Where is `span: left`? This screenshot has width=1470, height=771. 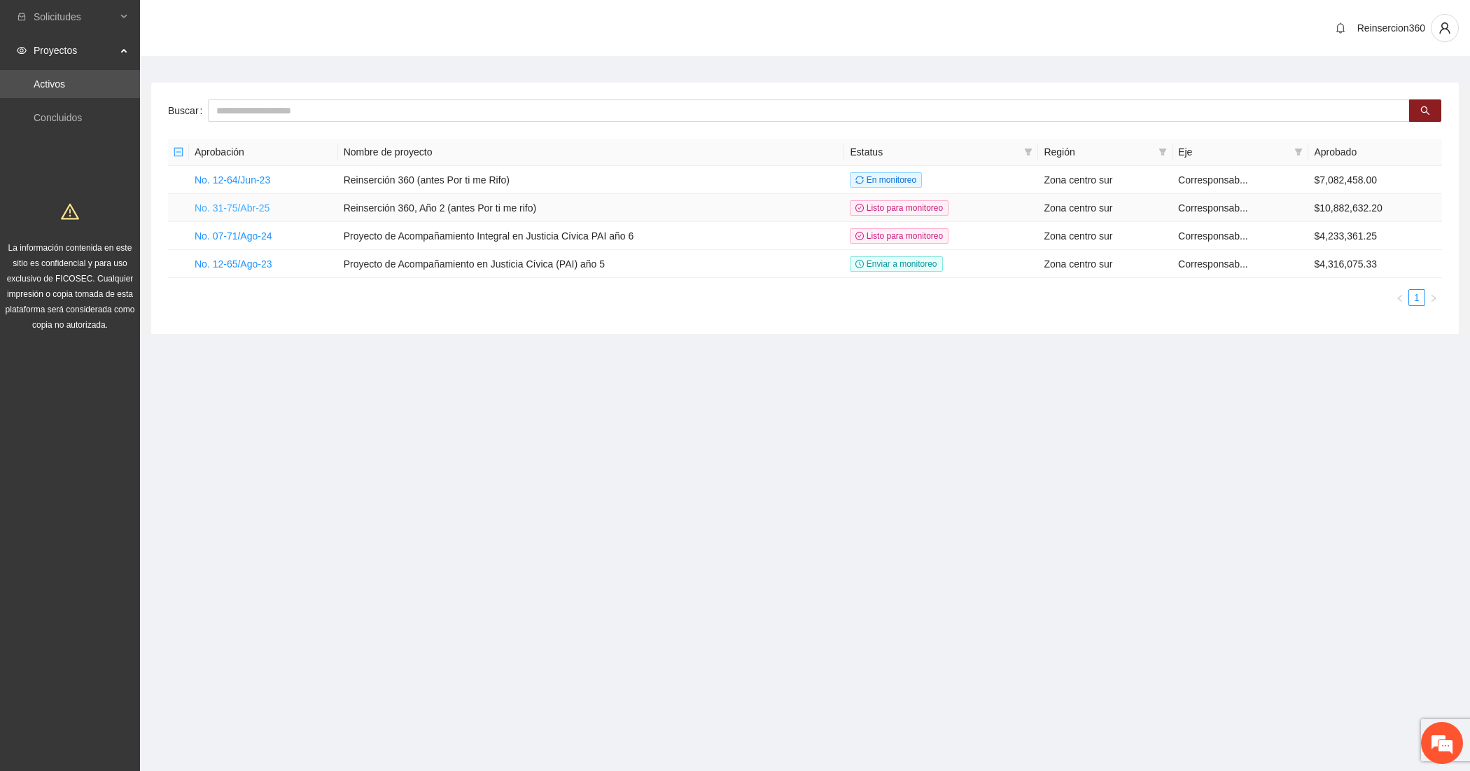 span: left is located at coordinates (1400, 298).